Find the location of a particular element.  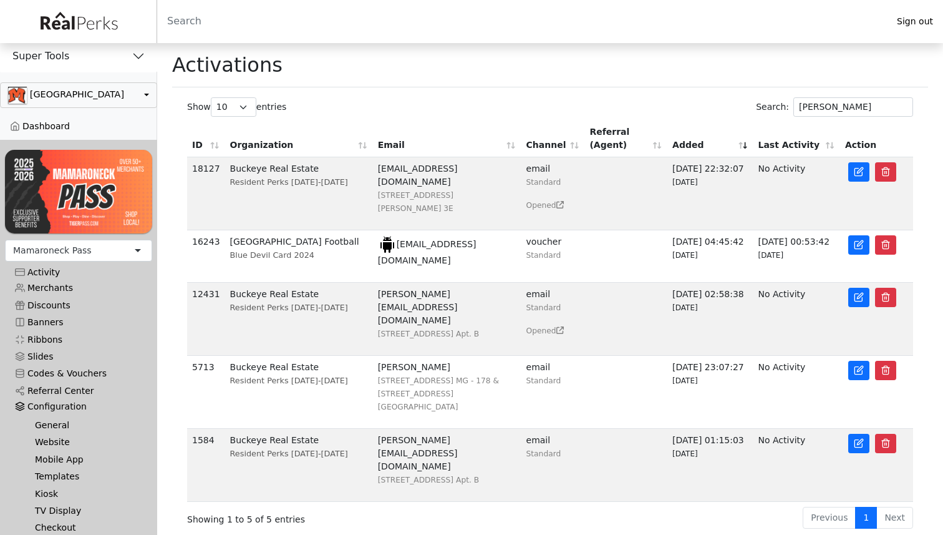

a: Ribbons is located at coordinates (79, 339).